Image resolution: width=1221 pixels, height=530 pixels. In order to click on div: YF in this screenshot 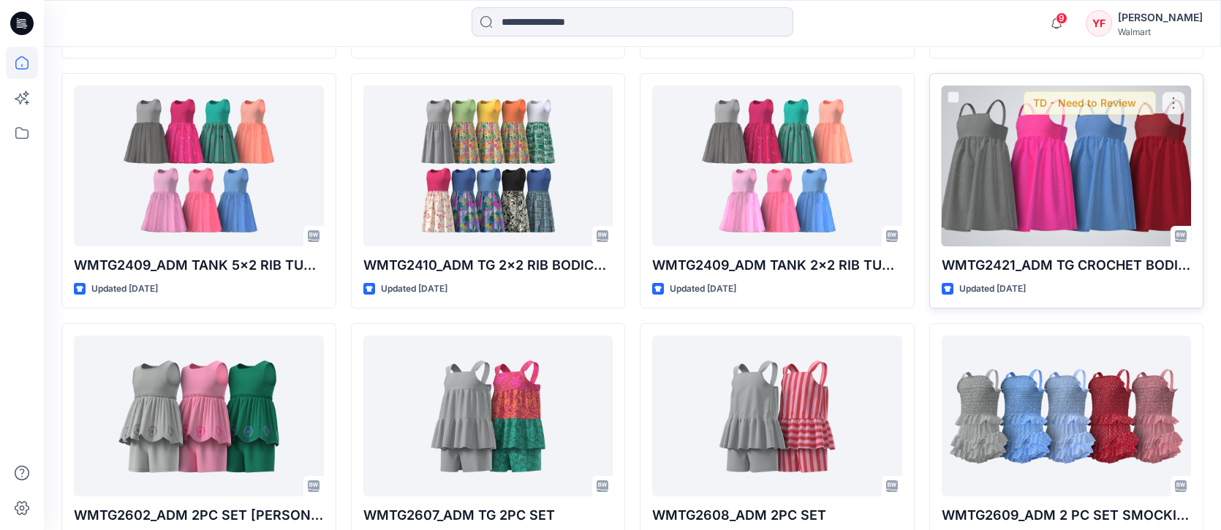, I will do `click(1099, 23)`.